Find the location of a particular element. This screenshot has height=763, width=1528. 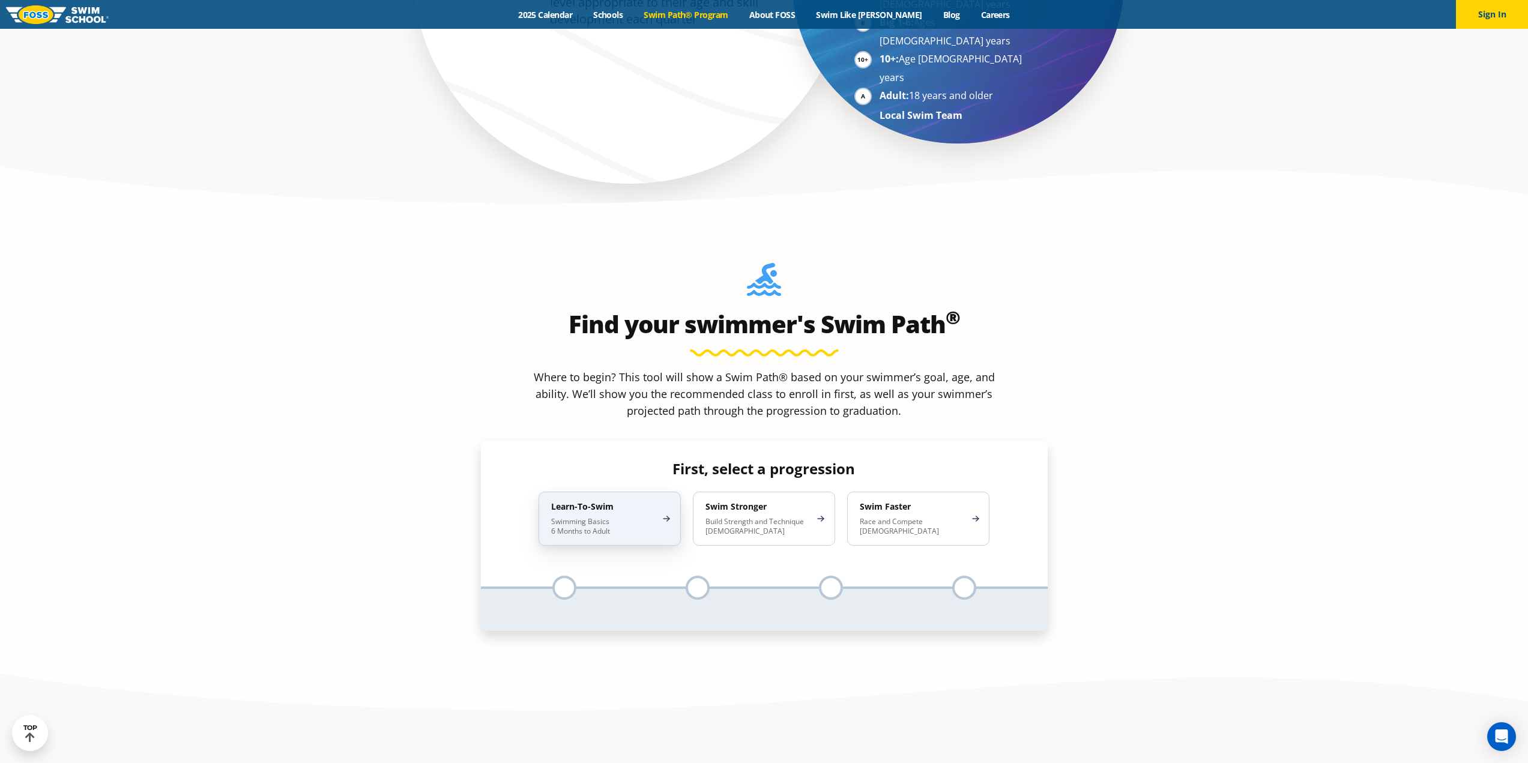

a: About FOSS is located at coordinates (772, 14).